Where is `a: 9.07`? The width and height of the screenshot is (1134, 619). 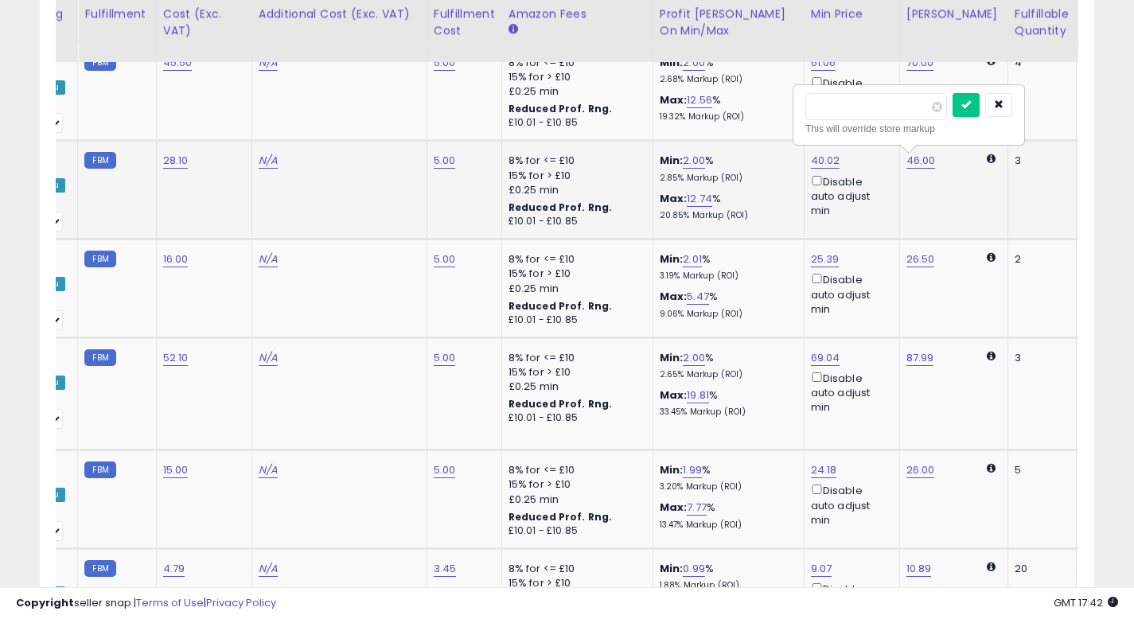 a: 9.07 is located at coordinates (821, 569).